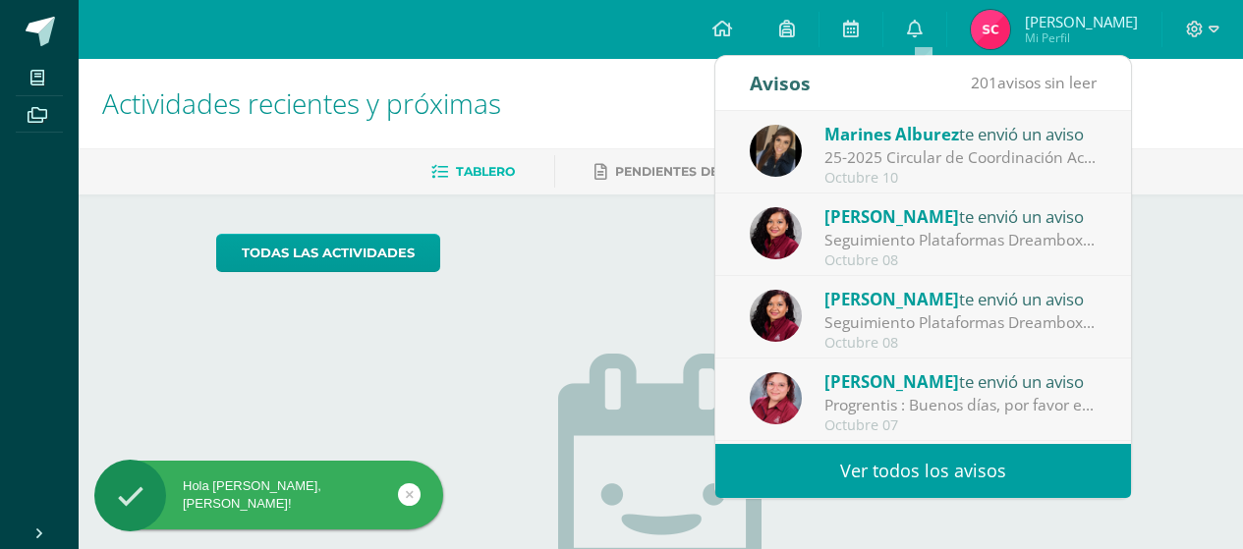 The width and height of the screenshot is (1243, 549). Describe the element at coordinates (775, 150) in the screenshot. I see `img: 6f99ca85ee158e1ea464f4dd0b53ae36.png` at that location.